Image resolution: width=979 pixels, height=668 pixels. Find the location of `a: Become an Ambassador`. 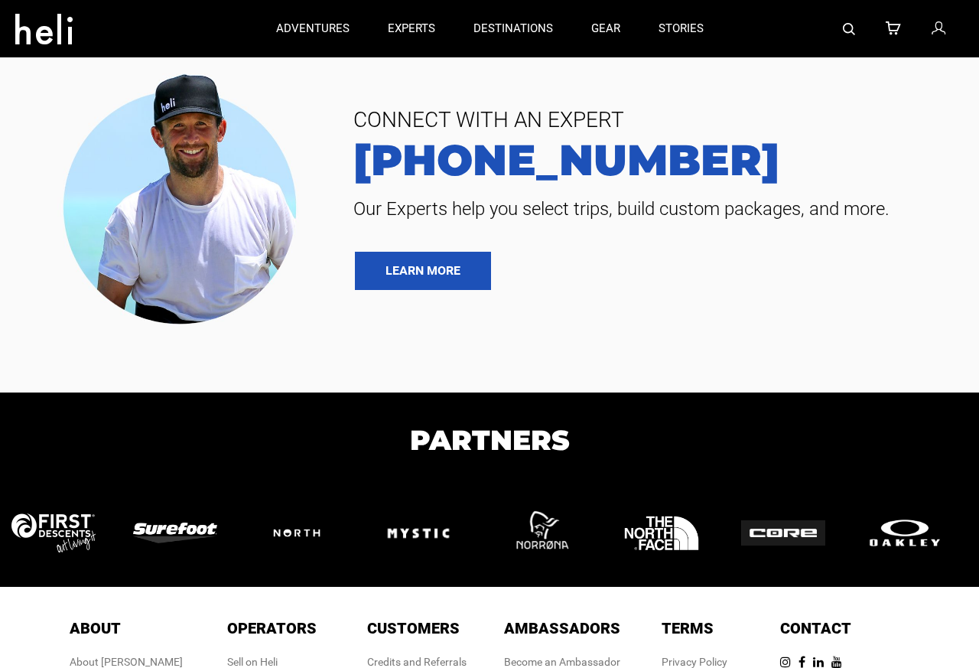

a: Become an Ambassador is located at coordinates (562, 662).